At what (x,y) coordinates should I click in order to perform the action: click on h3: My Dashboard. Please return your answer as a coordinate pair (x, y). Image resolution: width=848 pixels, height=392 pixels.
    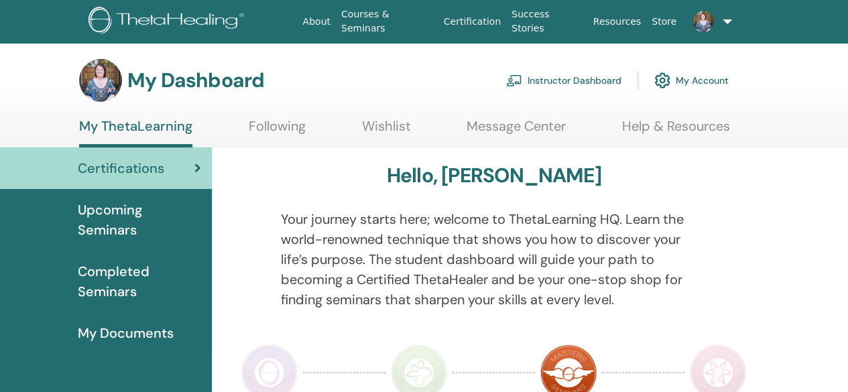
    Looking at the image, I should click on (196, 80).